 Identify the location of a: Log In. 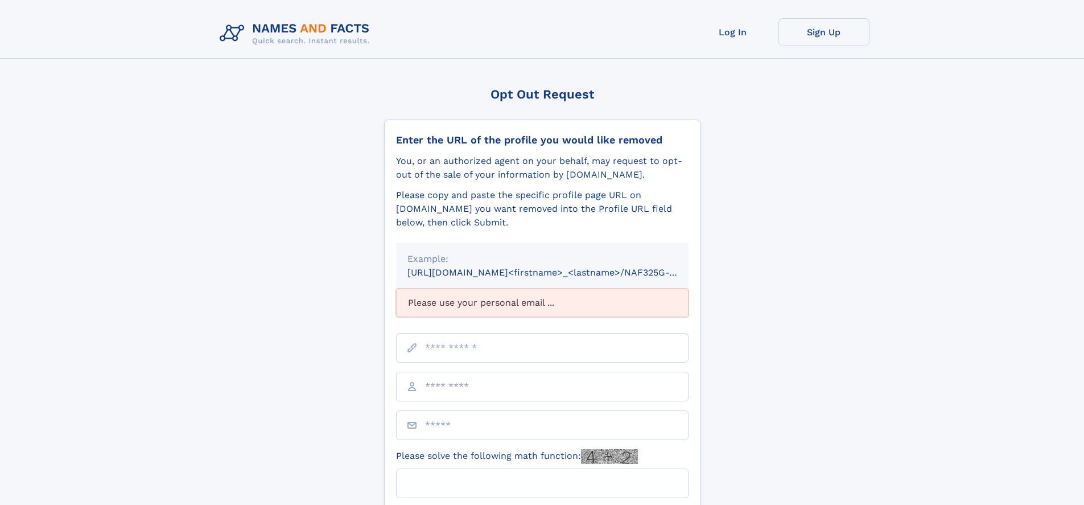
(733, 32).